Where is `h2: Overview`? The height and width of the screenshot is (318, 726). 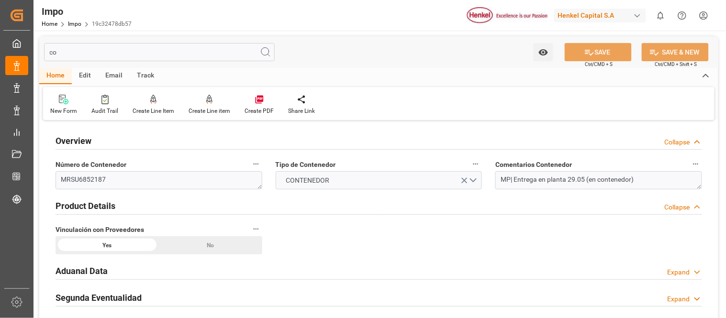
h2: Overview is located at coordinates (73, 141).